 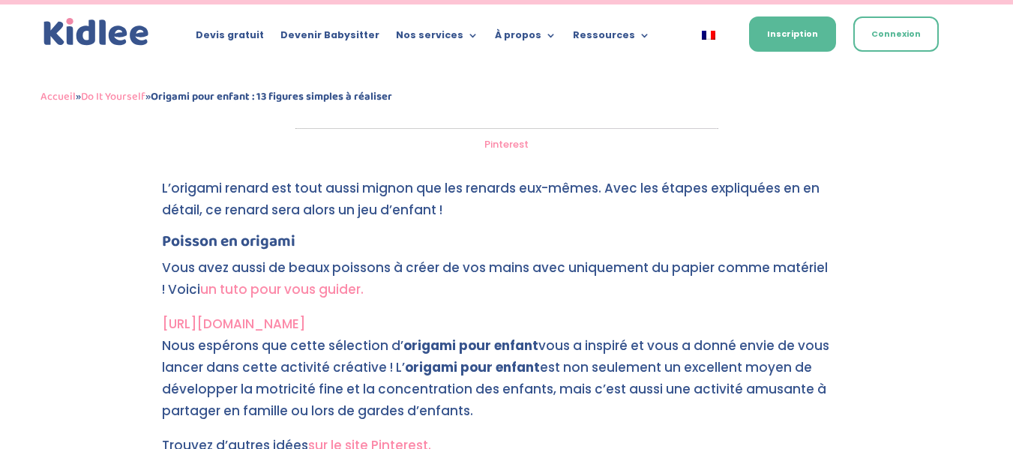 I want to click on a: Do It Yourself, so click(x=113, y=97).